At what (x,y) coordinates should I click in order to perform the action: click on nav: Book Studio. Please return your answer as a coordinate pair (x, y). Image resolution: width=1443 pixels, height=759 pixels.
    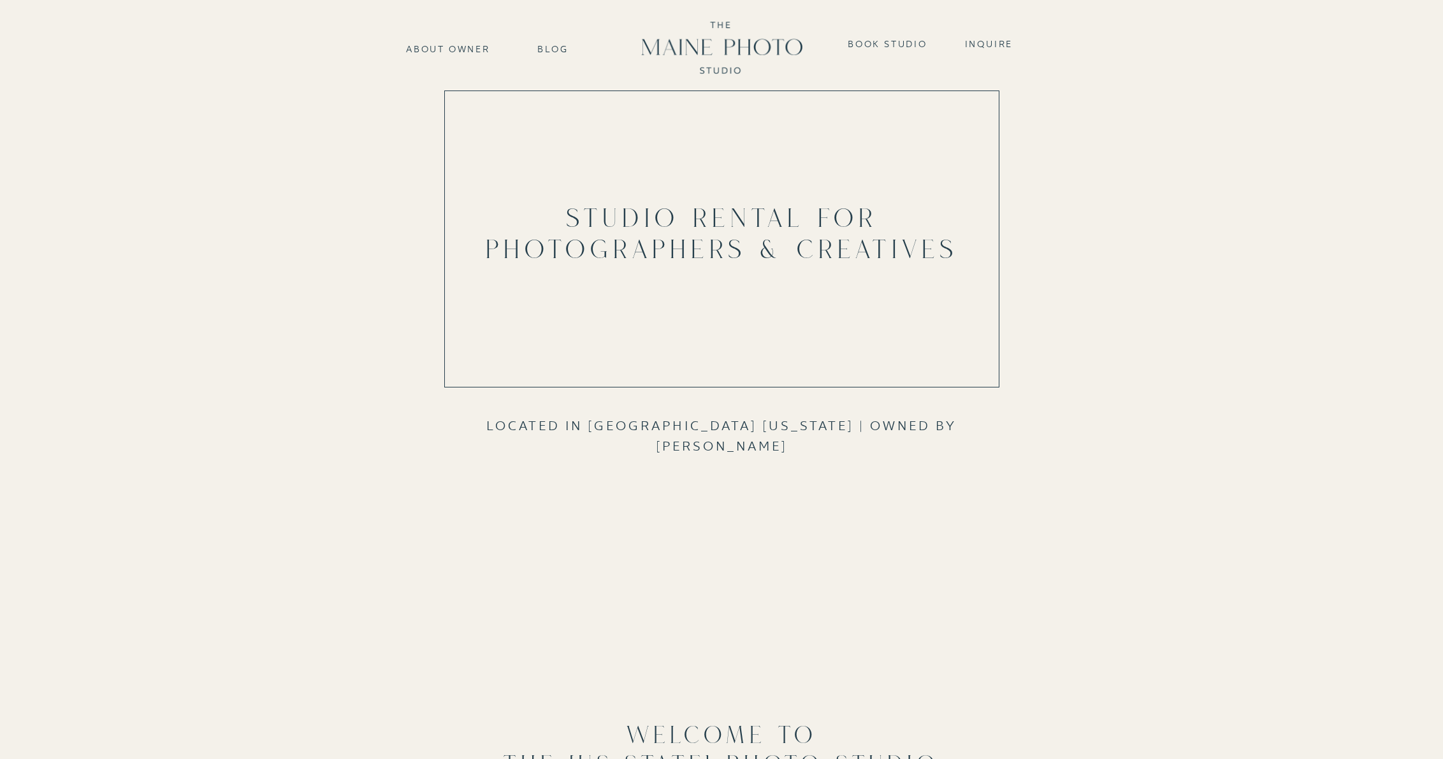
    Looking at the image, I should click on (887, 42).